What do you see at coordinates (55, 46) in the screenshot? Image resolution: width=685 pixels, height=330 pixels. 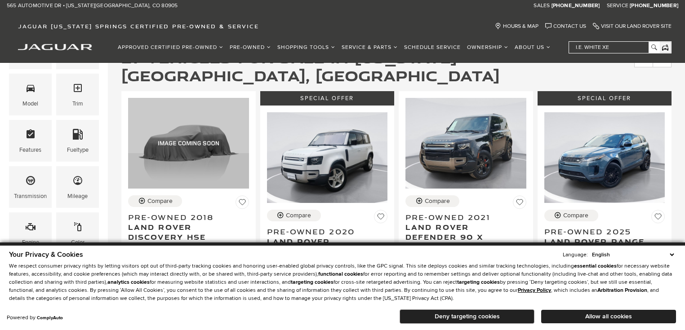 I see `a: jaguar` at bounding box center [55, 46].